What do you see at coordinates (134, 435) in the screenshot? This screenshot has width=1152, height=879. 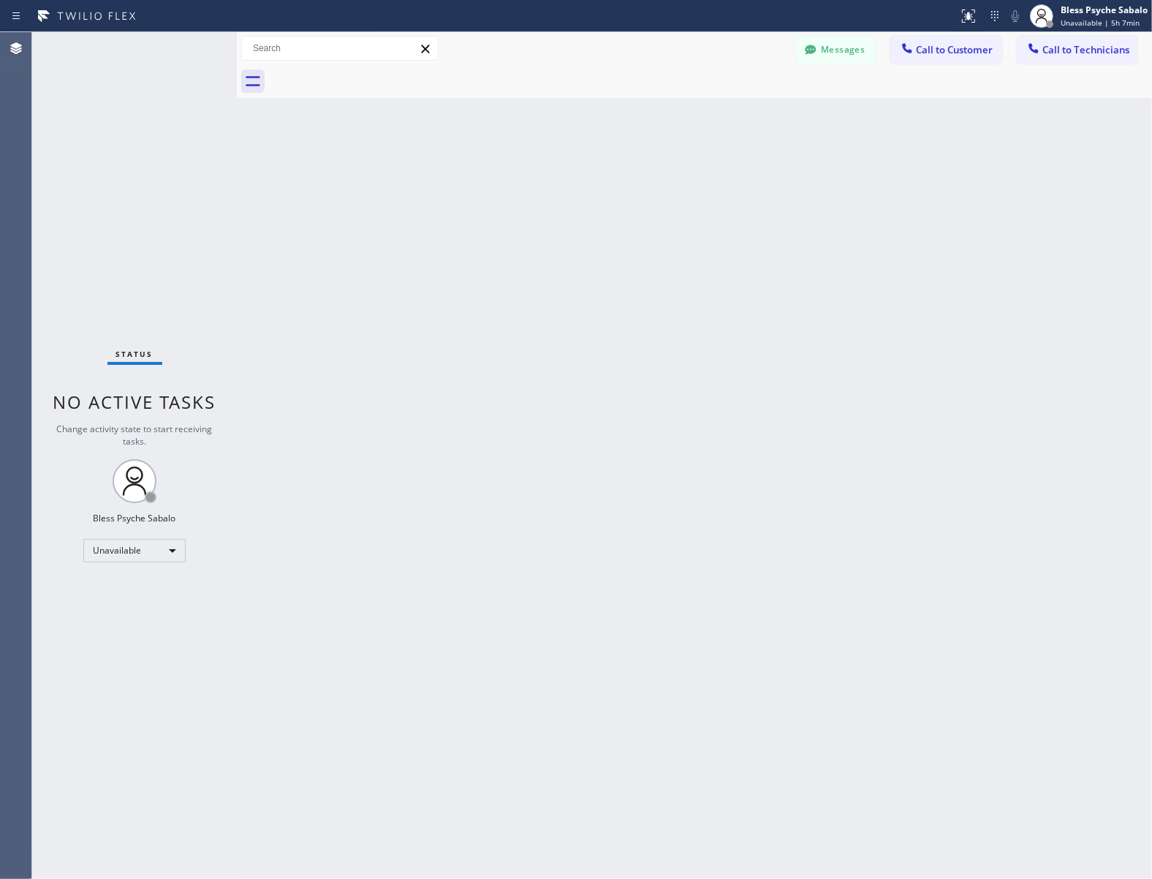 I see `span: Change activity state to start receiving tasks.` at bounding box center [134, 435].